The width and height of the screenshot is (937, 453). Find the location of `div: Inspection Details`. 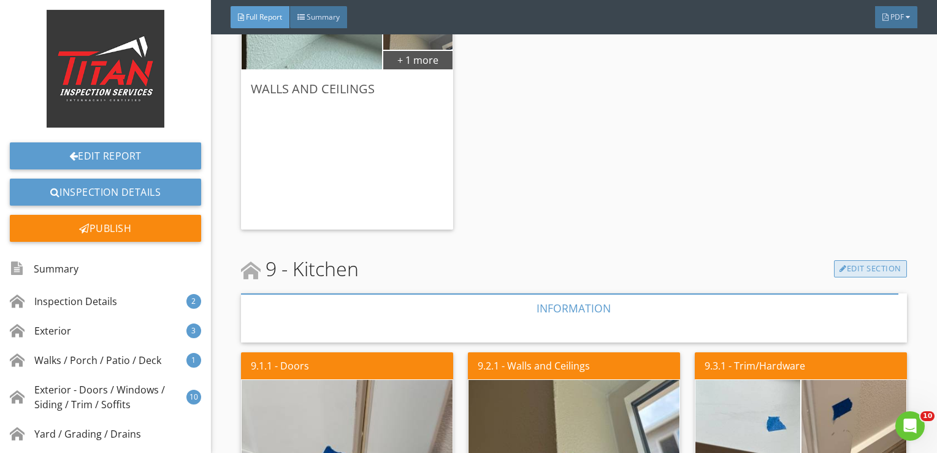

div: Inspection Details is located at coordinates (63, 301).